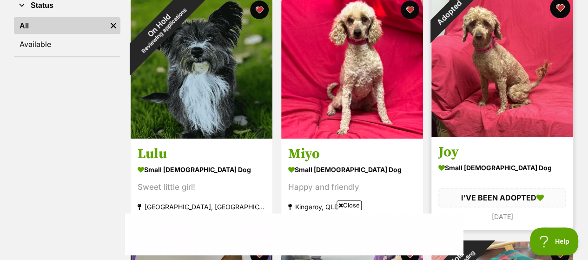 The height and width of the screenshot is (260, 588). What do you see at coordinates (67, 44) in the screenshot?
I see `a: Available` at bounding box center [67, 44].